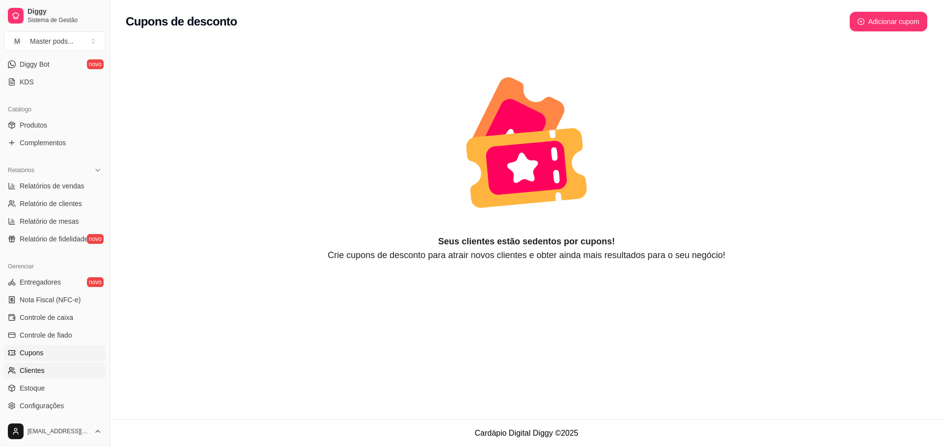  I want to click on span: Relatório de mesas, so click(49, 221).